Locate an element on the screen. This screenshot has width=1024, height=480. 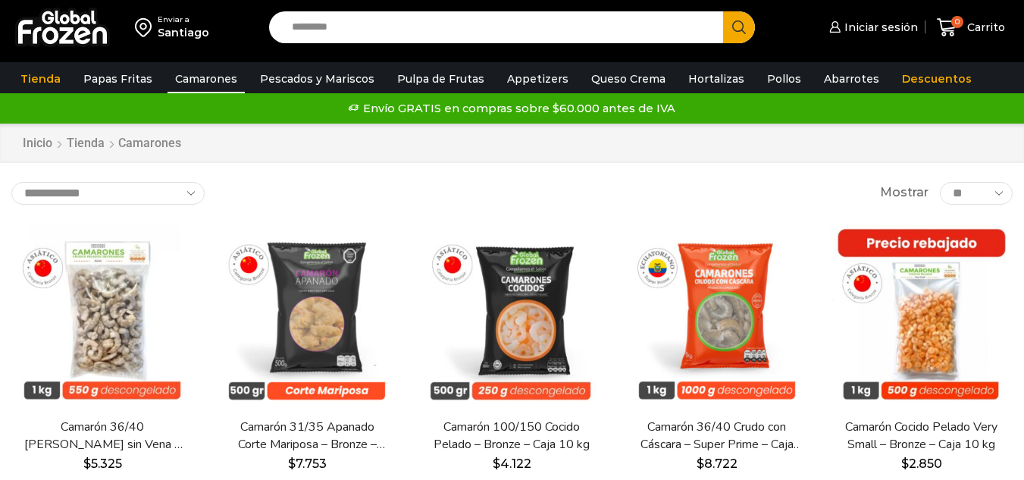
a: Pollos is located at coordinates (784, 79).